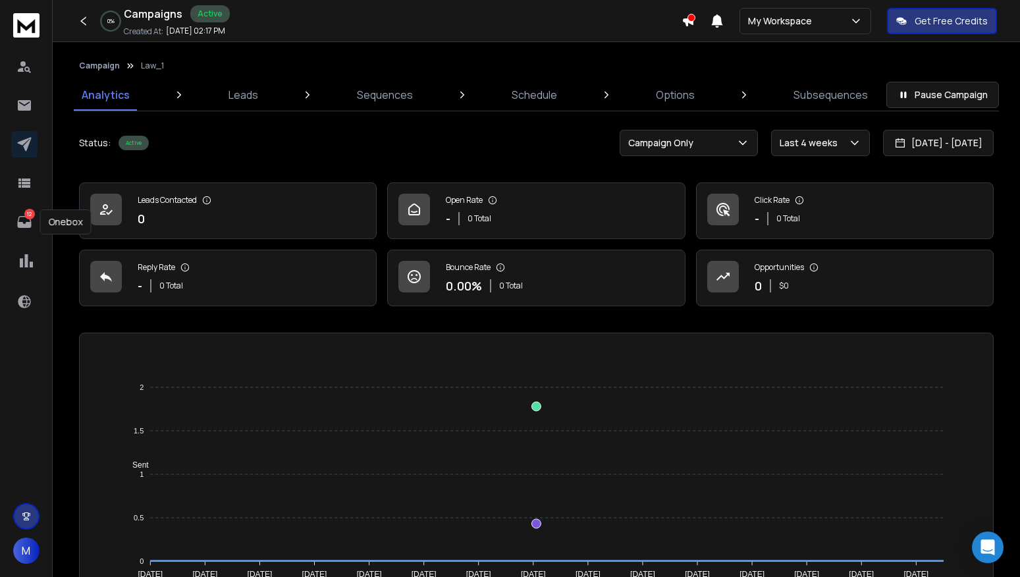  Describe the element at coordinates (142, 387) in the screenshot. I see `tspan: 2` at that location.